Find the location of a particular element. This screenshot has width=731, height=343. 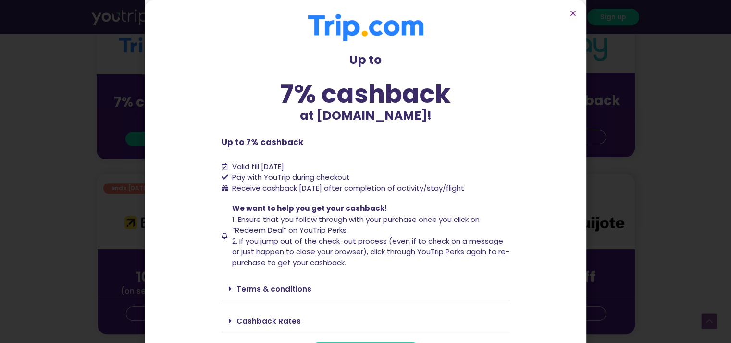

div: Cashback Rates is located at coordinates (366, 321).